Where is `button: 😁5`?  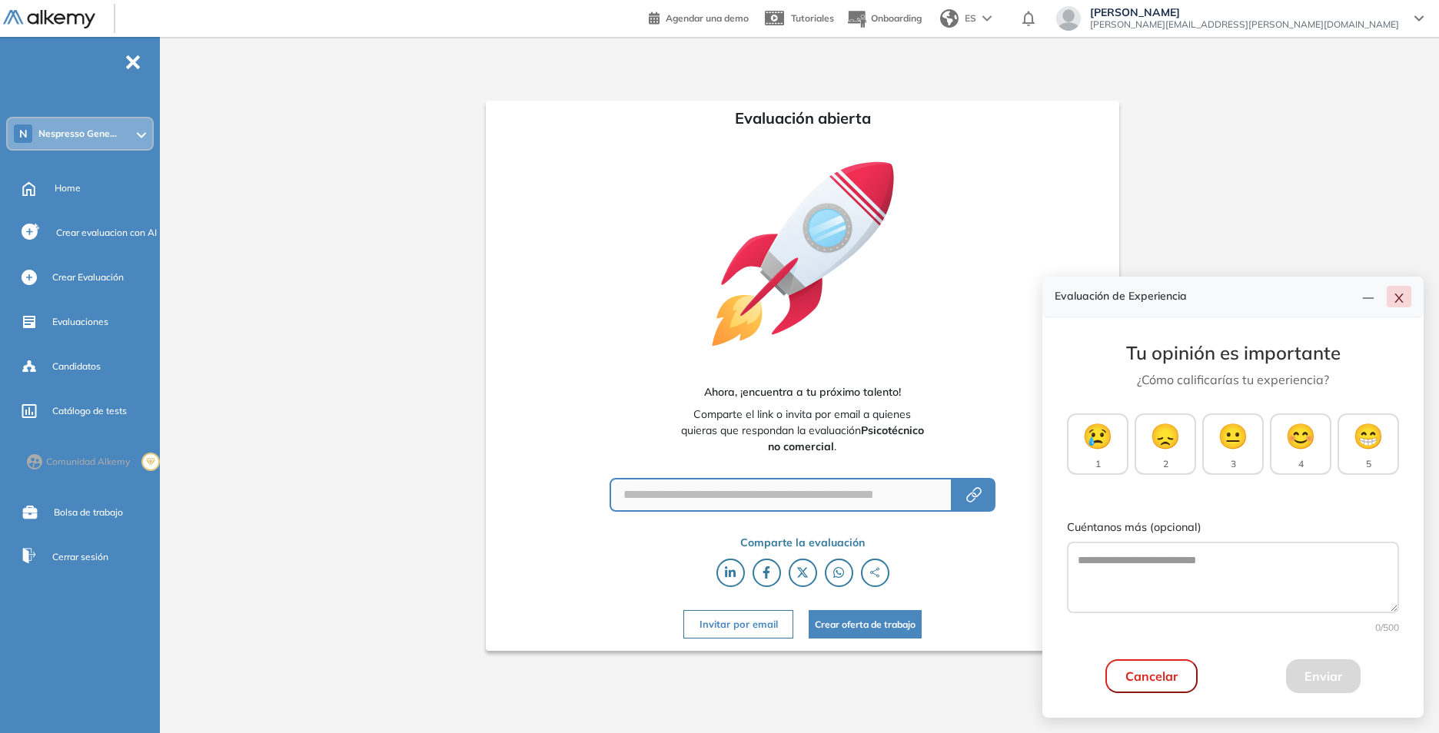 button: 😁5 is located at coordinates (1368, 444).